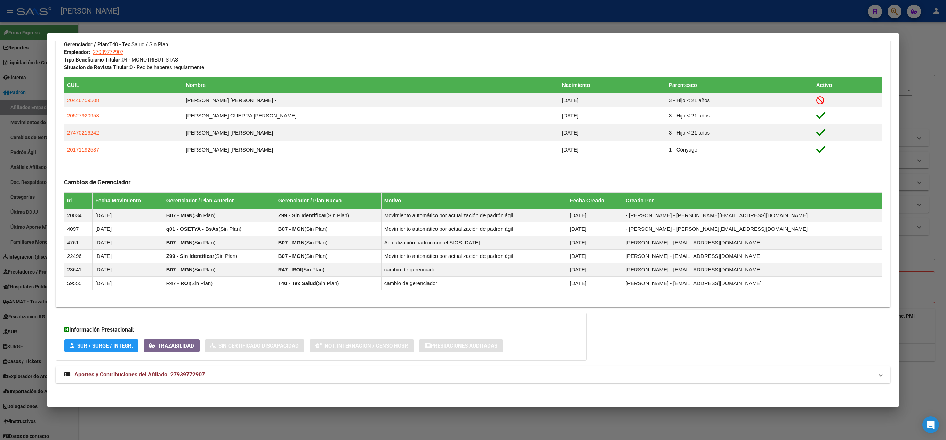  What do you see at coordinates (371, 85) in the screenshot?
I see `th: Nombre` at bounding box center [371, 85].